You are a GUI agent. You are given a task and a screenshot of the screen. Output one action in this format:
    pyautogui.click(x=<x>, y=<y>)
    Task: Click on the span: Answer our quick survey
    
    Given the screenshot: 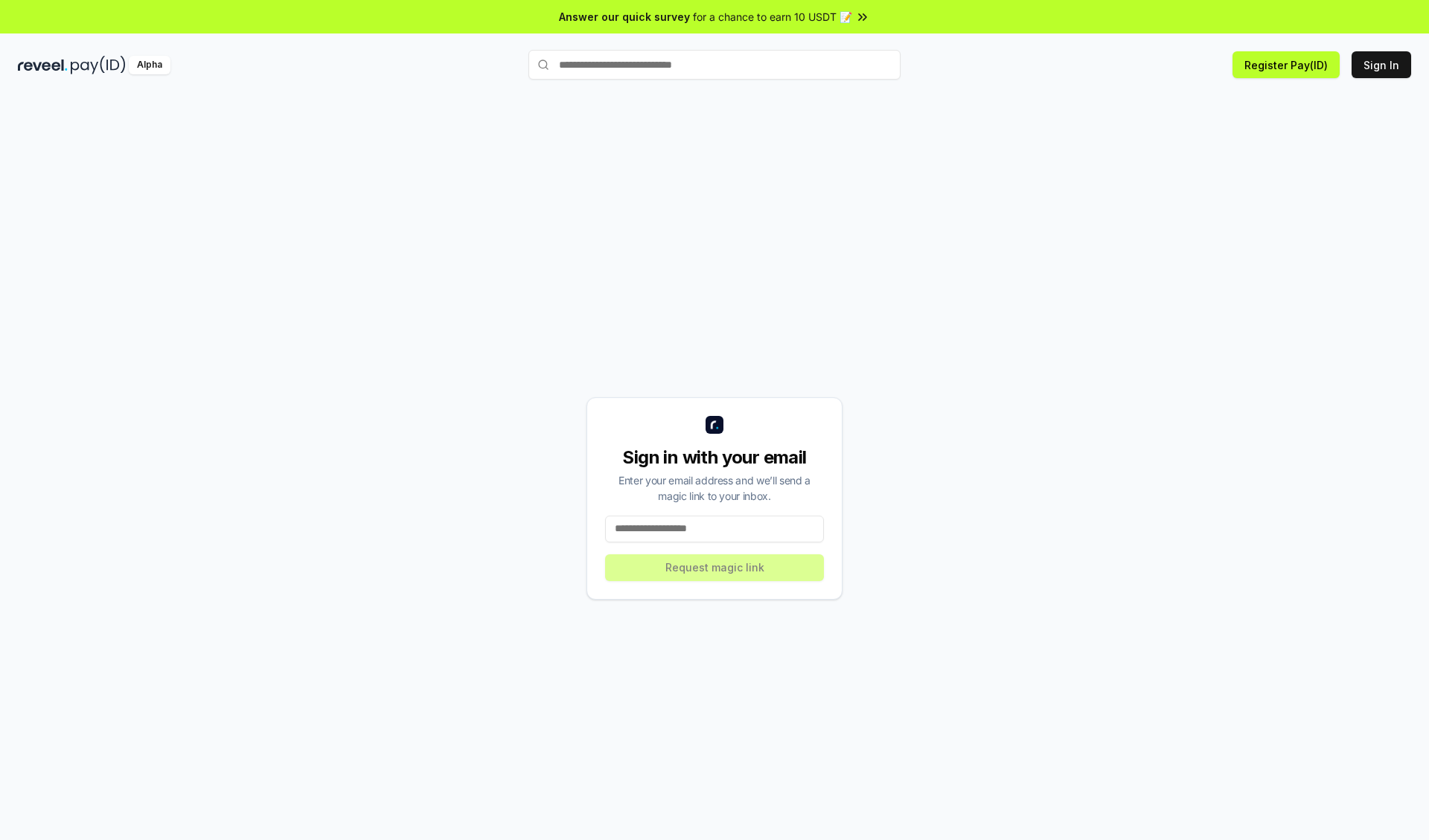 What is the action you would take?
    pyautogui.click(x=625, y=16)
    